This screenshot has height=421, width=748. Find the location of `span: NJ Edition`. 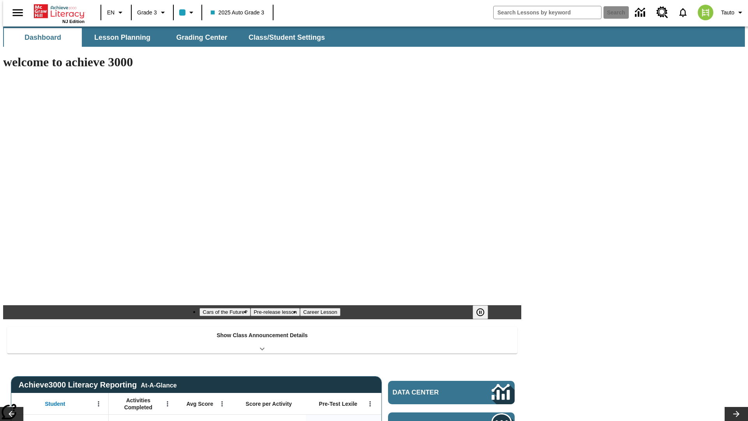

span: NJ Edition is located at coordinates (73, 21).